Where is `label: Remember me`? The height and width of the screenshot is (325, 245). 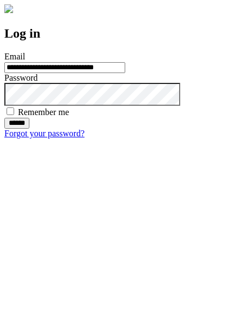
label: Remember me is located at coordinates (44, 112).